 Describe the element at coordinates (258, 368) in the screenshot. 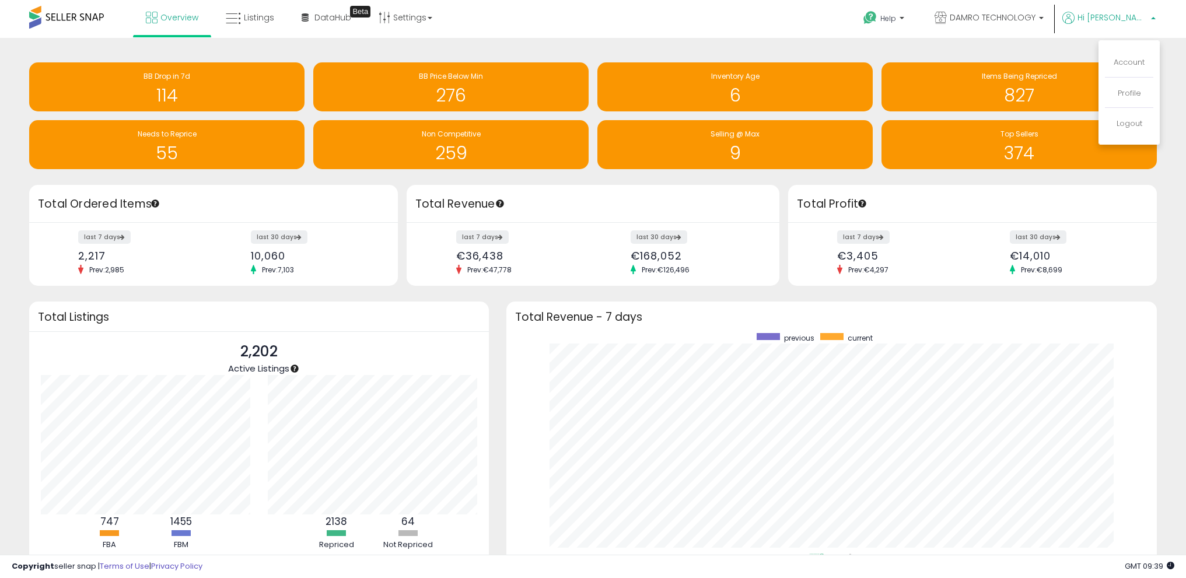

I see `span: Active Listings` at that location.